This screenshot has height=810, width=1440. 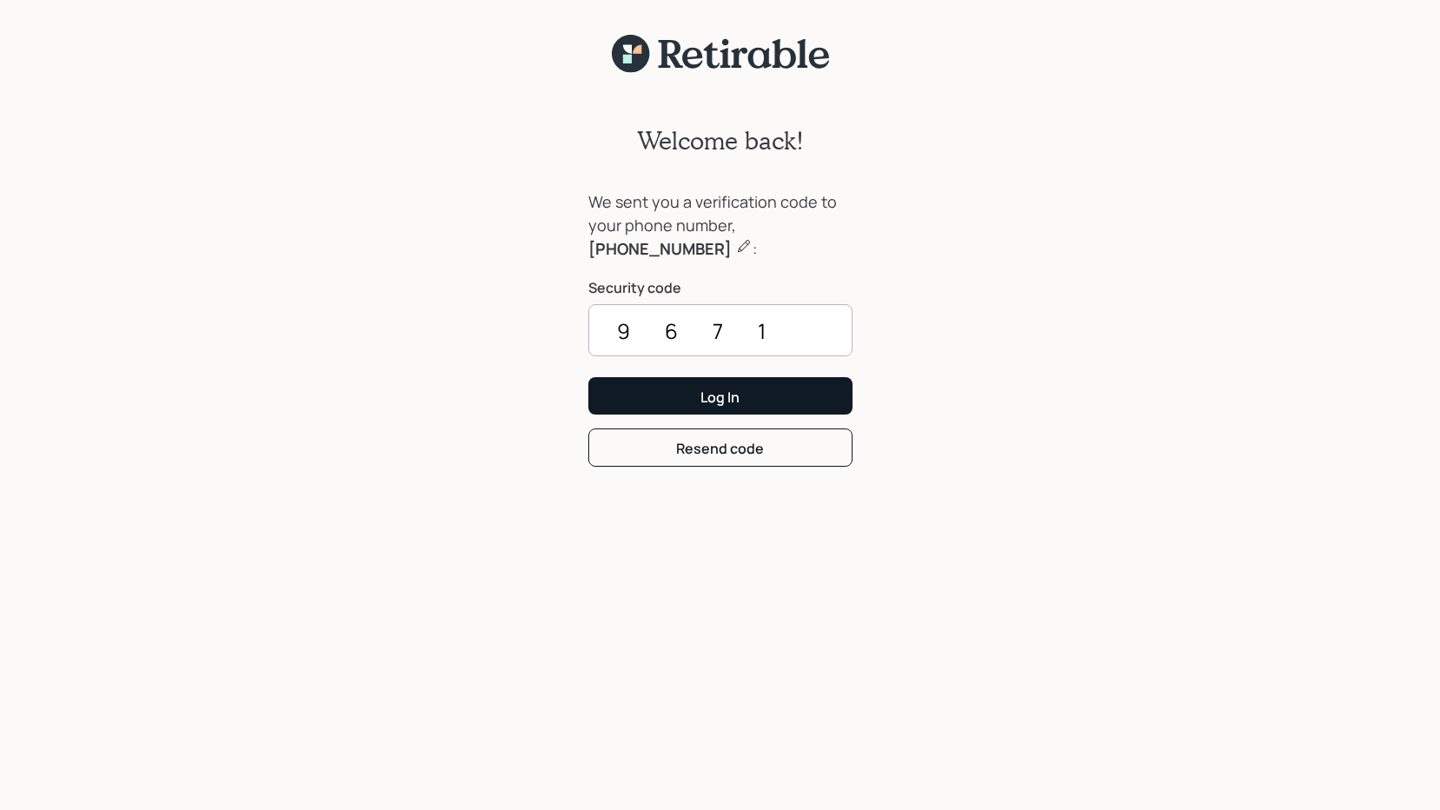 What do you see at coordinates (721, 288) in the screenshot?
I see `label: Security code` at bounding box center [721, 288].